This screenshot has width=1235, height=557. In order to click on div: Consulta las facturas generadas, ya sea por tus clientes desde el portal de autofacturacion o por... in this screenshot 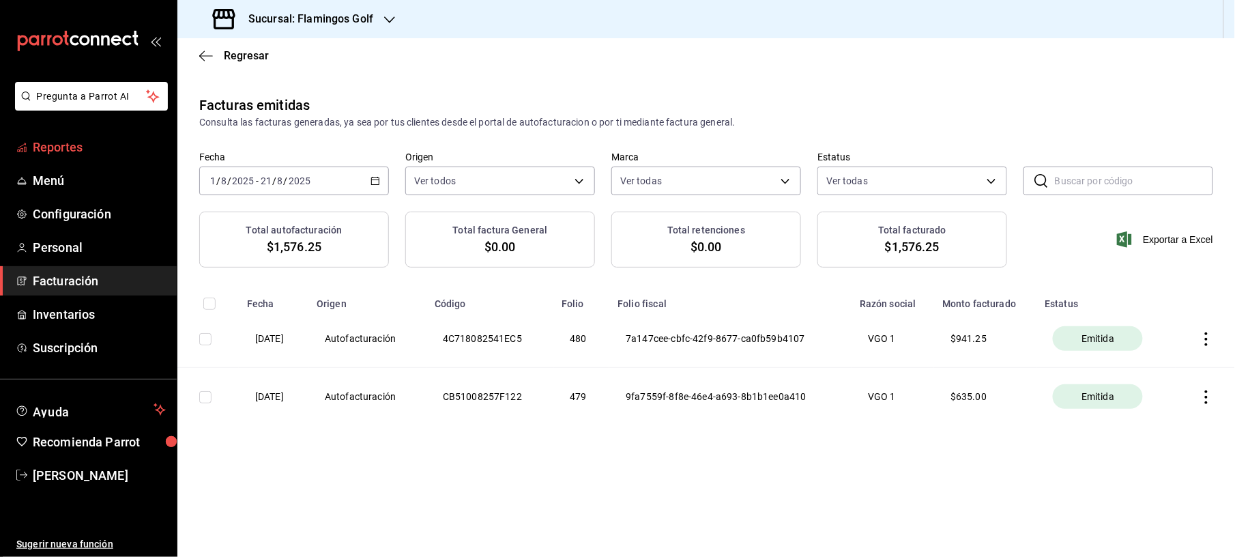, I will do `click(706, 122)`.